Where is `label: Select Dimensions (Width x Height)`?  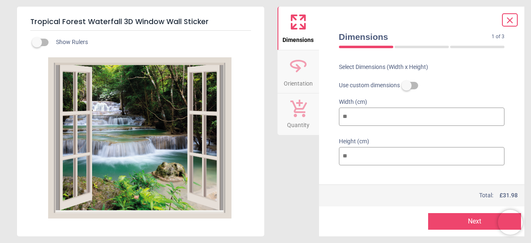 label: Select Dimensions (Width x Height) is located at coordinates (380, 67).